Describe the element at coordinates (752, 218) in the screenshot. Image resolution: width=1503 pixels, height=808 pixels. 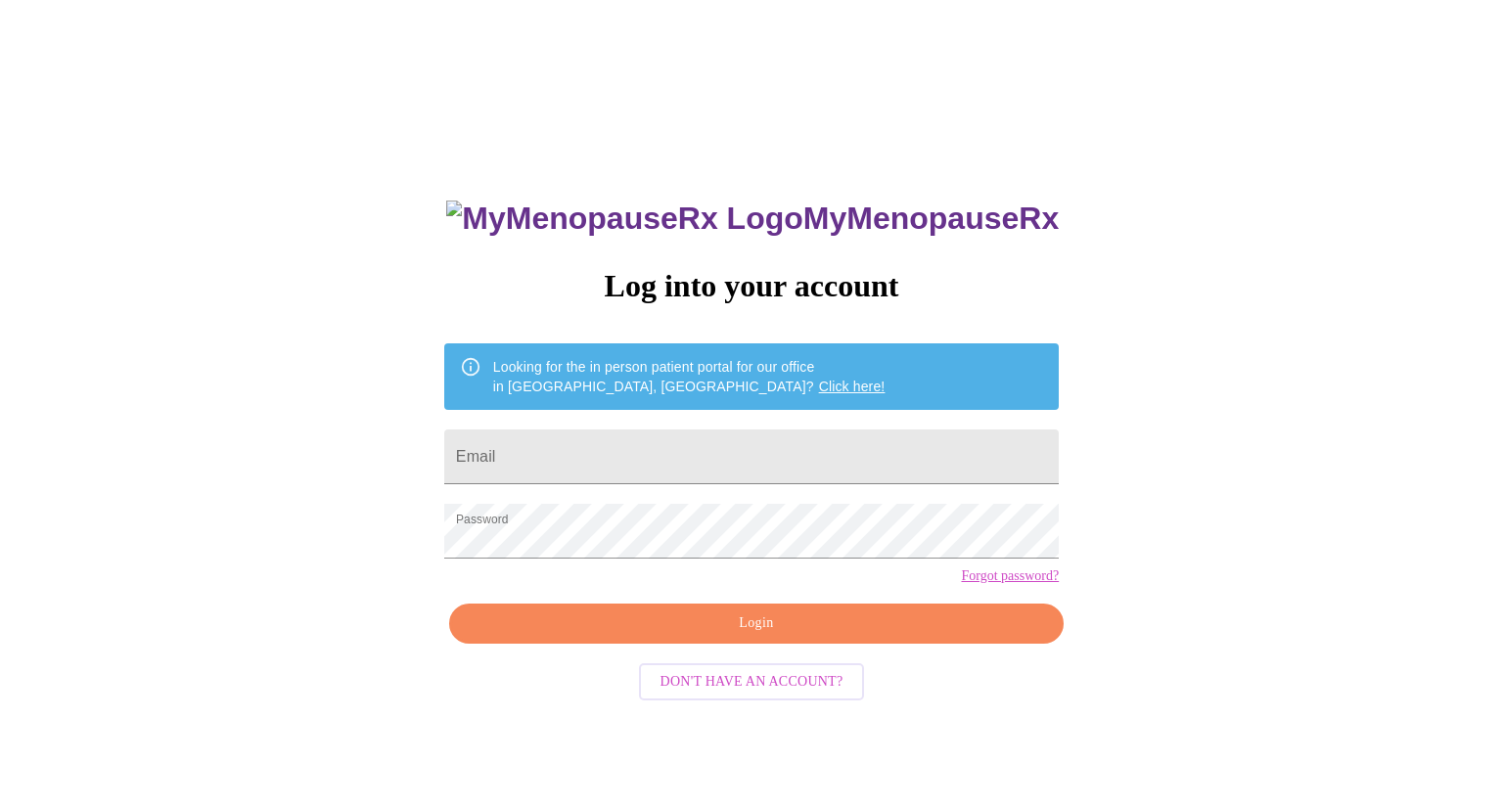
I see `h3: MyMenopauseRx` at that location.